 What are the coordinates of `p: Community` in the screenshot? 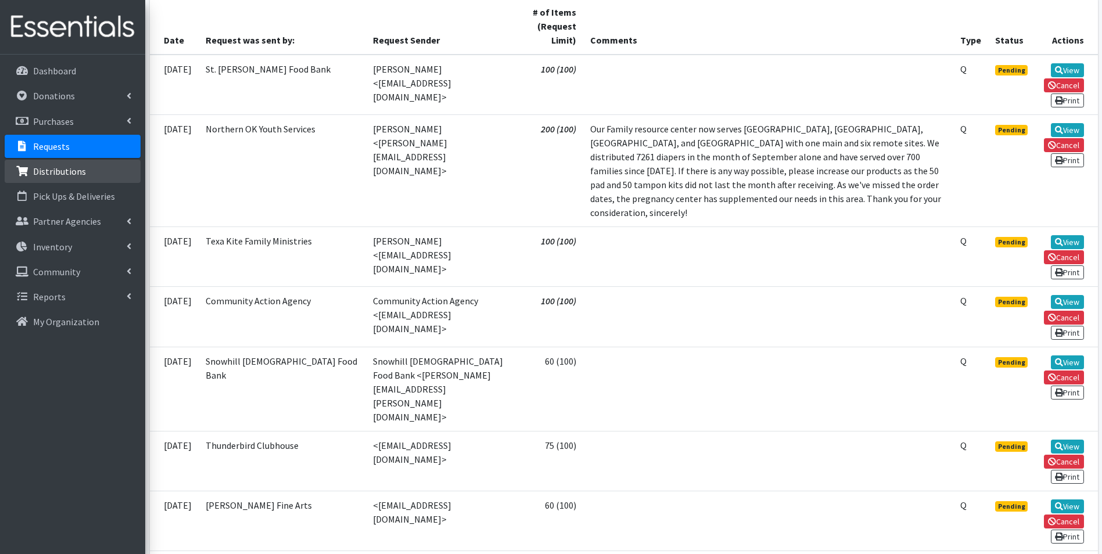 It's located at (56, 272).